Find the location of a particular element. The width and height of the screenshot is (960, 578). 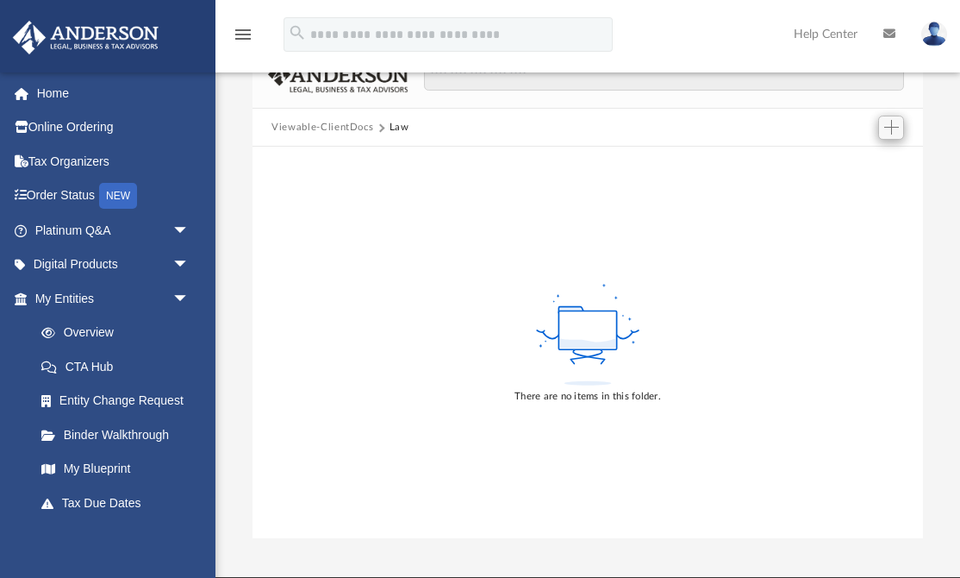

div: NEW is located at coordinates (118, 196).